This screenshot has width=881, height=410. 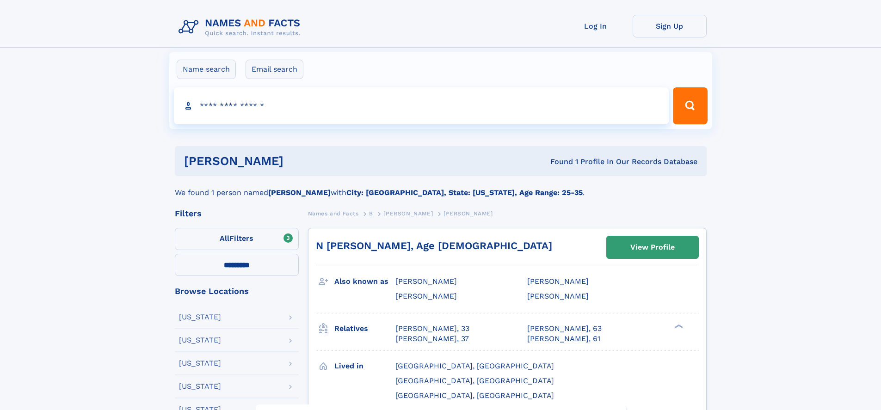 What do you see at coordinates (653, 247) in the screenshot?
I see `a: View Profile` at bounding box center [653, 247].